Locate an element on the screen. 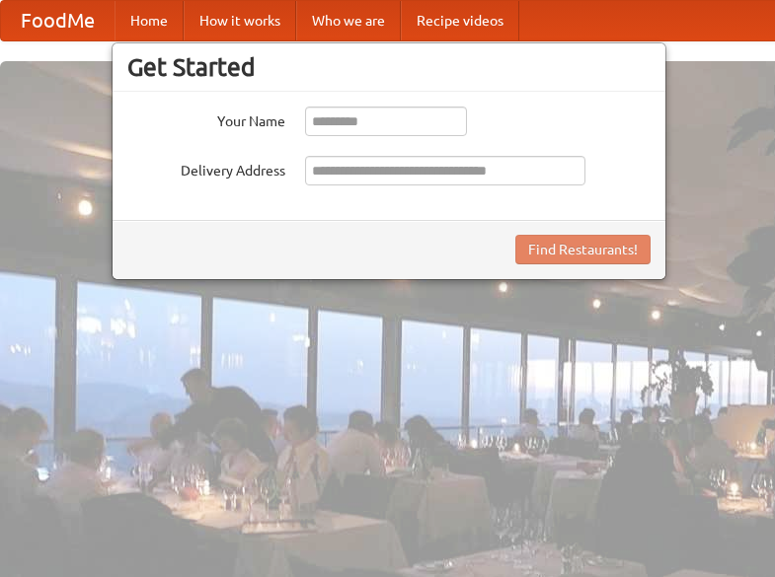 This screenshot has width=775, height=577. h3: Get Started is located at coordinates (389, 67).